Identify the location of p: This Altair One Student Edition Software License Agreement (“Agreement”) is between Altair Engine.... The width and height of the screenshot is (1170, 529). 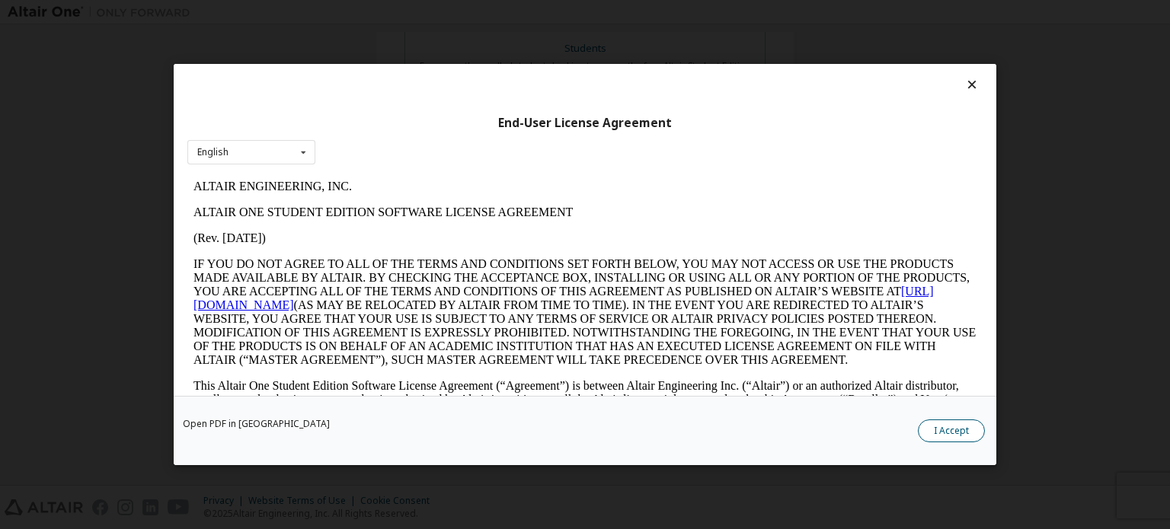
(397, 233).